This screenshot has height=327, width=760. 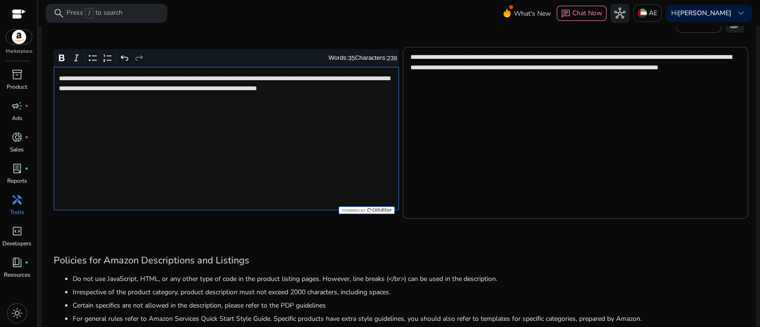 I want to click on p: Reports, so click(x=17, y=181).